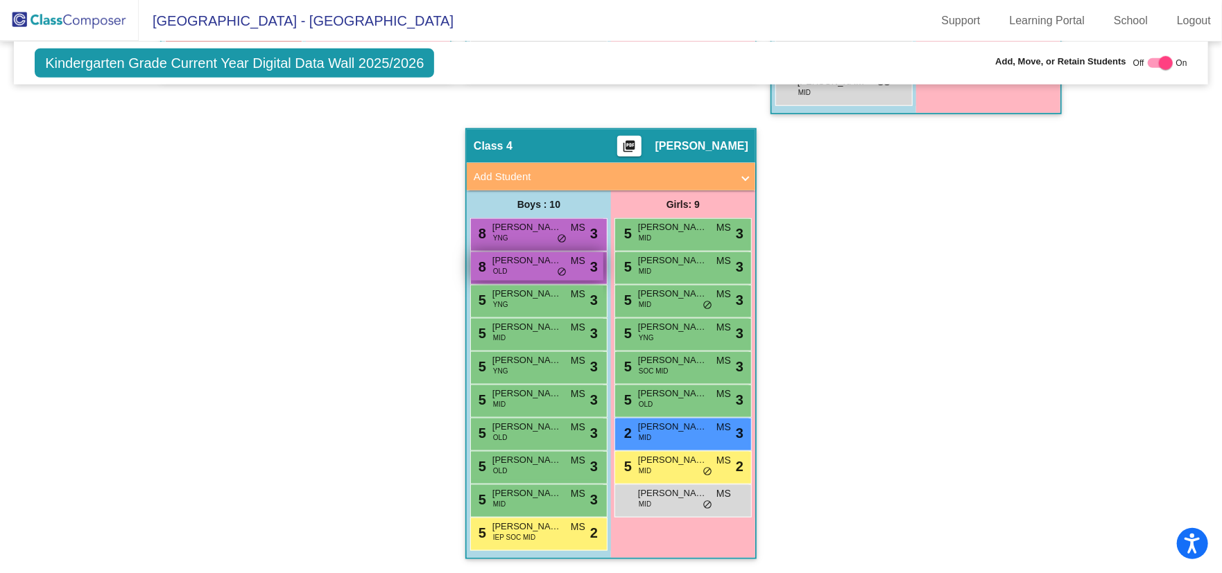 The image size is (1222, 573). What do you see at coordinates (1193, 21) in the screenshot?
I see `a: Logout` at bounding box center [1193, 21].